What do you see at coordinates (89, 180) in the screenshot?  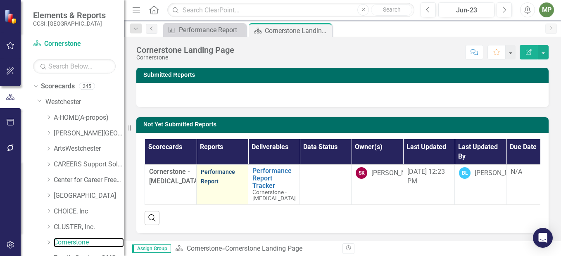 I see `a: Center for Career Freedom` at bounding box center [89, 180].